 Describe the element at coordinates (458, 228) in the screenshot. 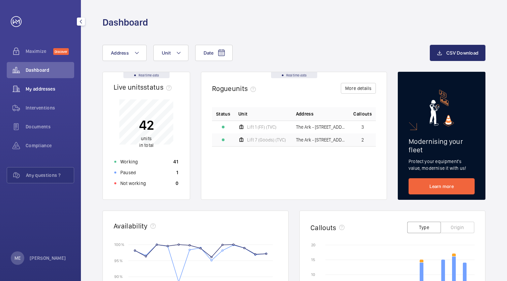

I see `button: Origin` at that location.